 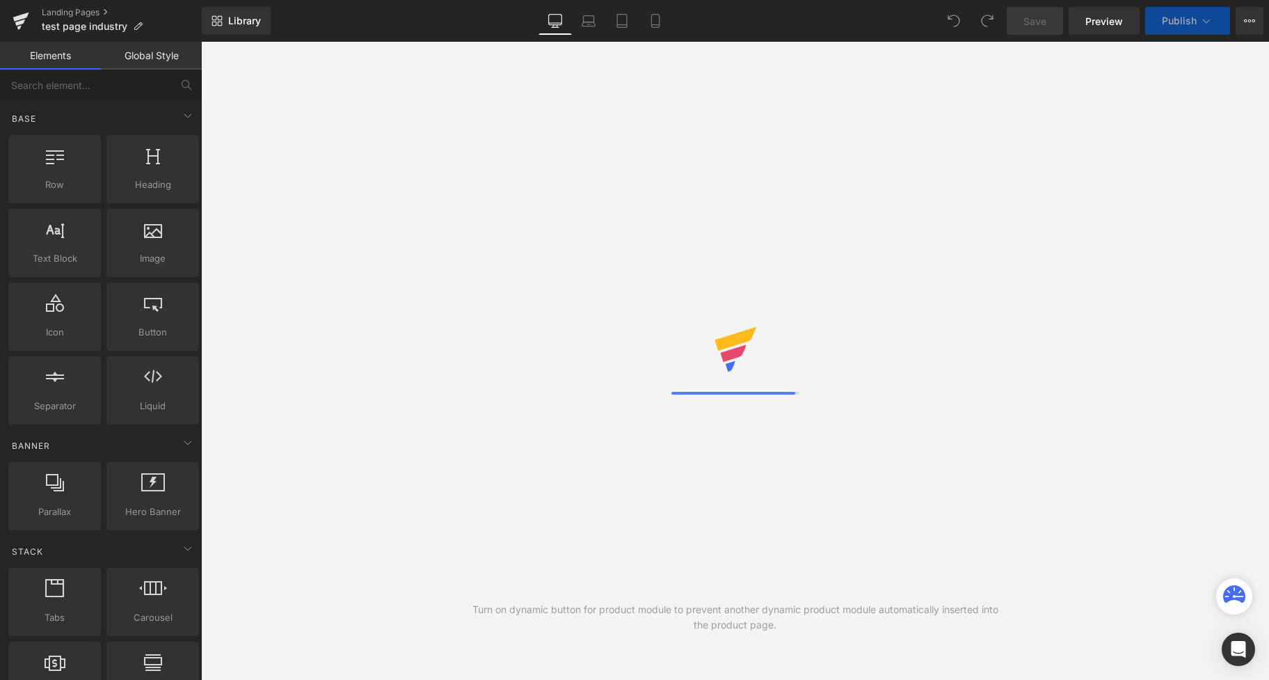 What do you see at coordinates (1104, 21) in the screenshot?
I see `span: Preview` at bounding box center [1104, 21].